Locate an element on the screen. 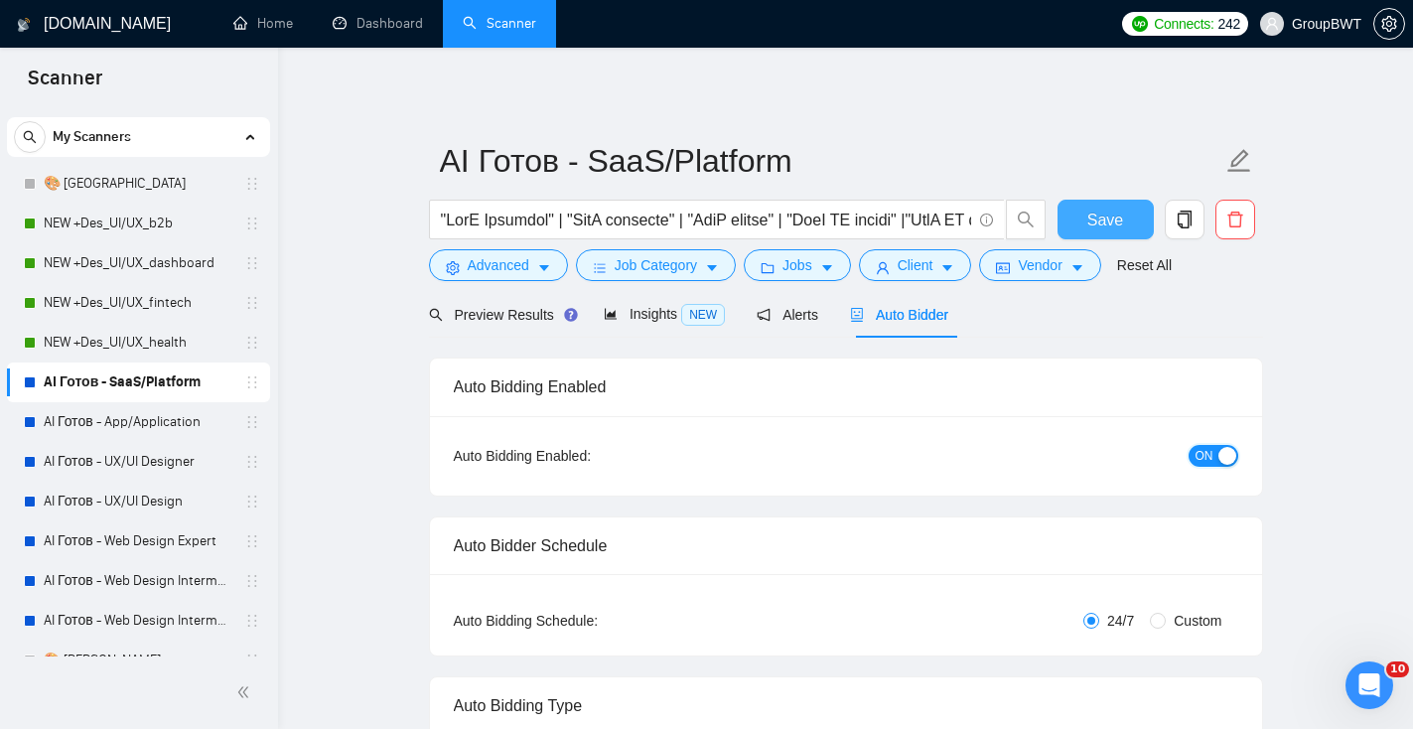  input: Search Freelance Jobs... is located at coordinates (706, 219).